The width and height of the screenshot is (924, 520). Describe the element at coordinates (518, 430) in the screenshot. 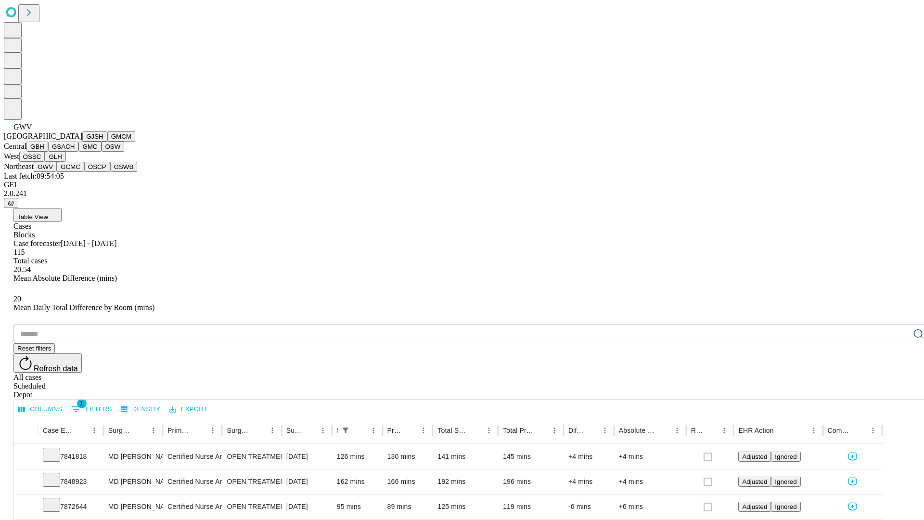

I see `div: Total Predicted Duration` at that location.